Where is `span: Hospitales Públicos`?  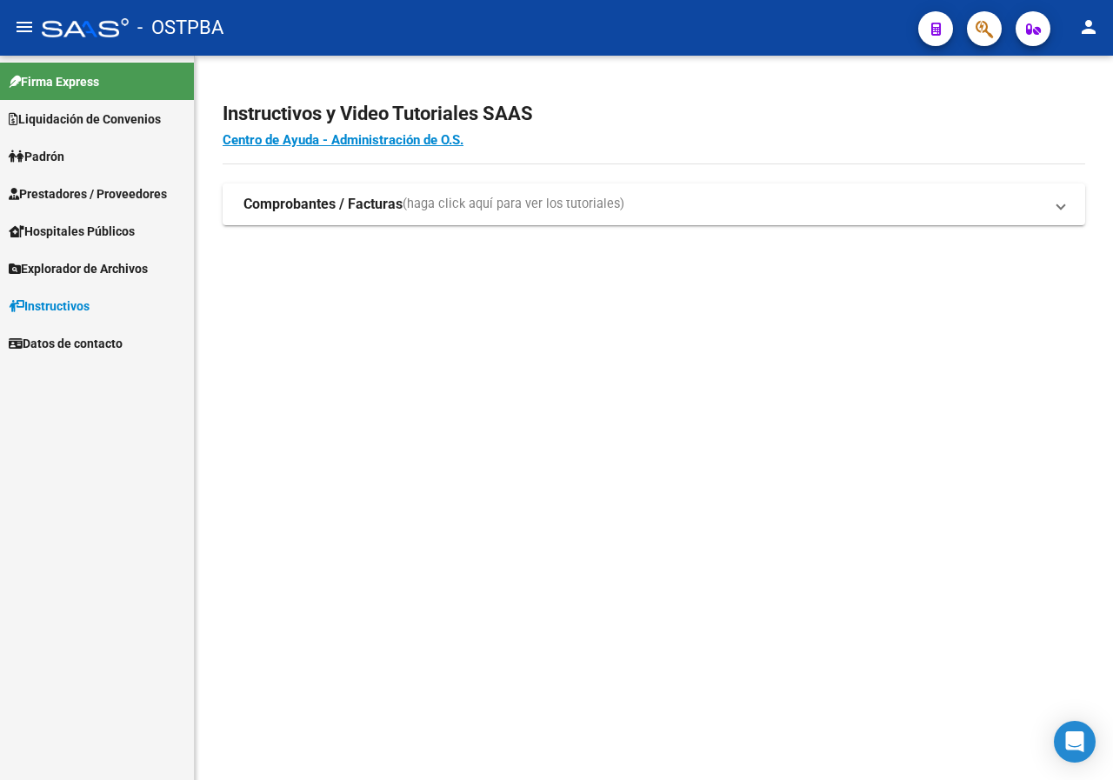
span: Hospitales Públicos is located at coordinates (71, 231).